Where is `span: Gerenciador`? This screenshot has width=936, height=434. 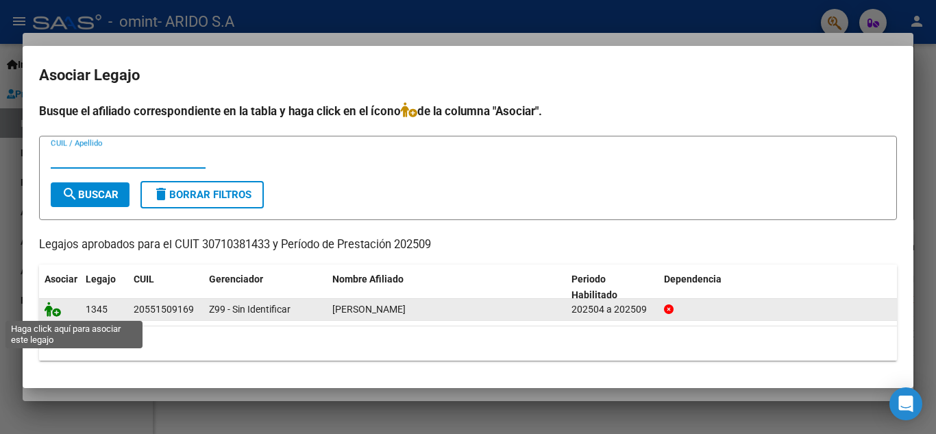
span: Gerenciador is located at coordinates (236, 279).